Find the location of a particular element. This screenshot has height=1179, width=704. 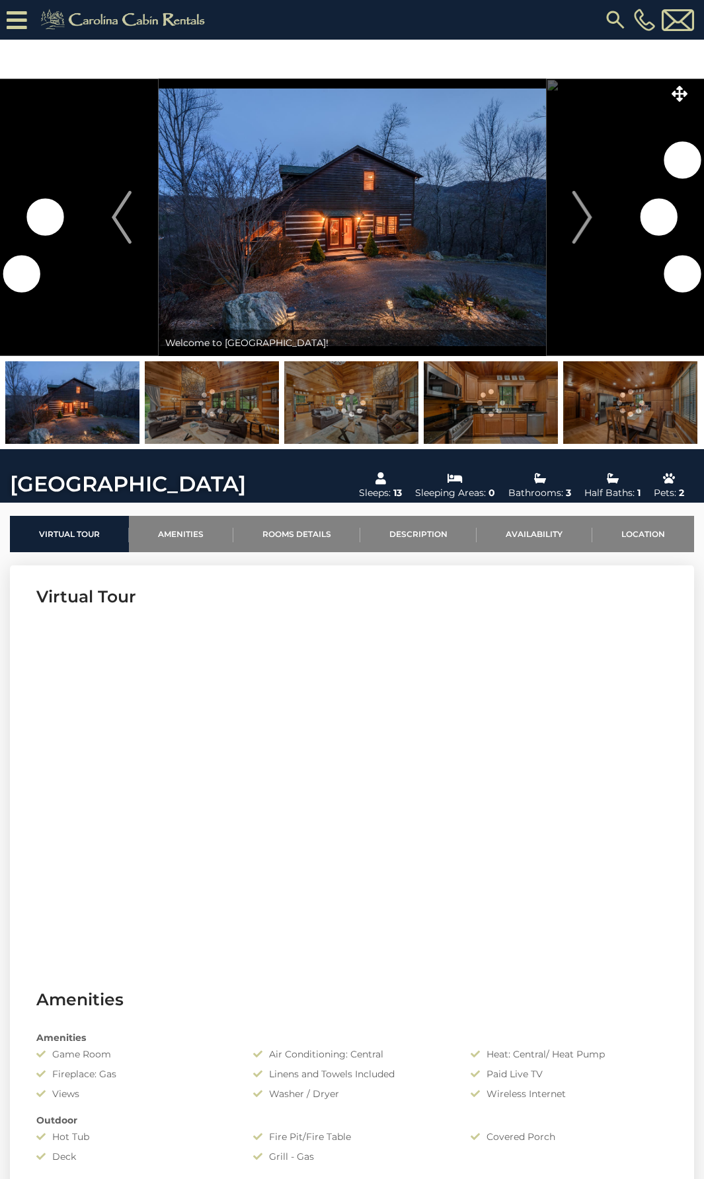

div: Amenities is located at coordinates (351, 1038).